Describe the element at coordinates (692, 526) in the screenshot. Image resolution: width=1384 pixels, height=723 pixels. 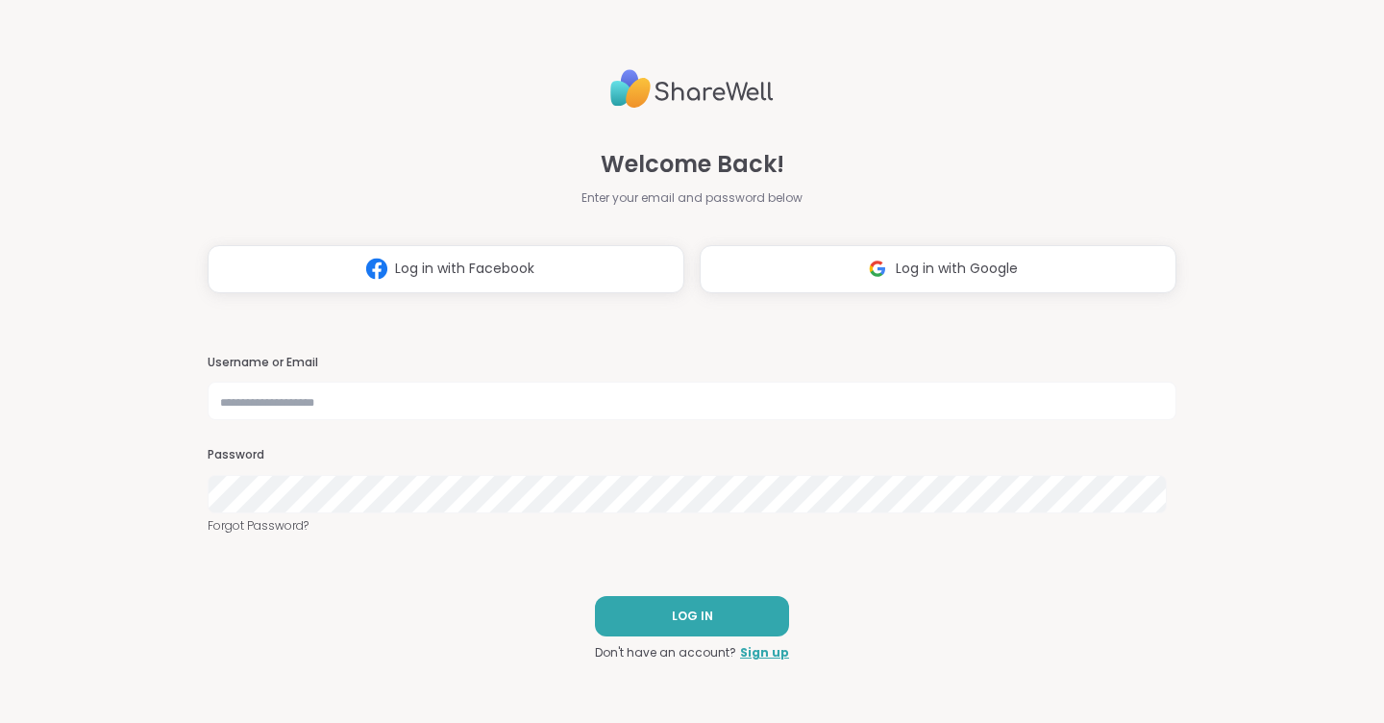
I see `a: Forgot Password?` at that location.